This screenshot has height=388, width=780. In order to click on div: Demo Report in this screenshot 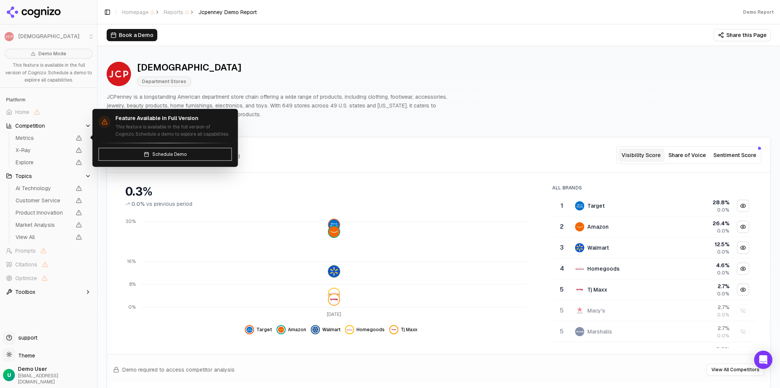, I will do `click(758, 12)`.